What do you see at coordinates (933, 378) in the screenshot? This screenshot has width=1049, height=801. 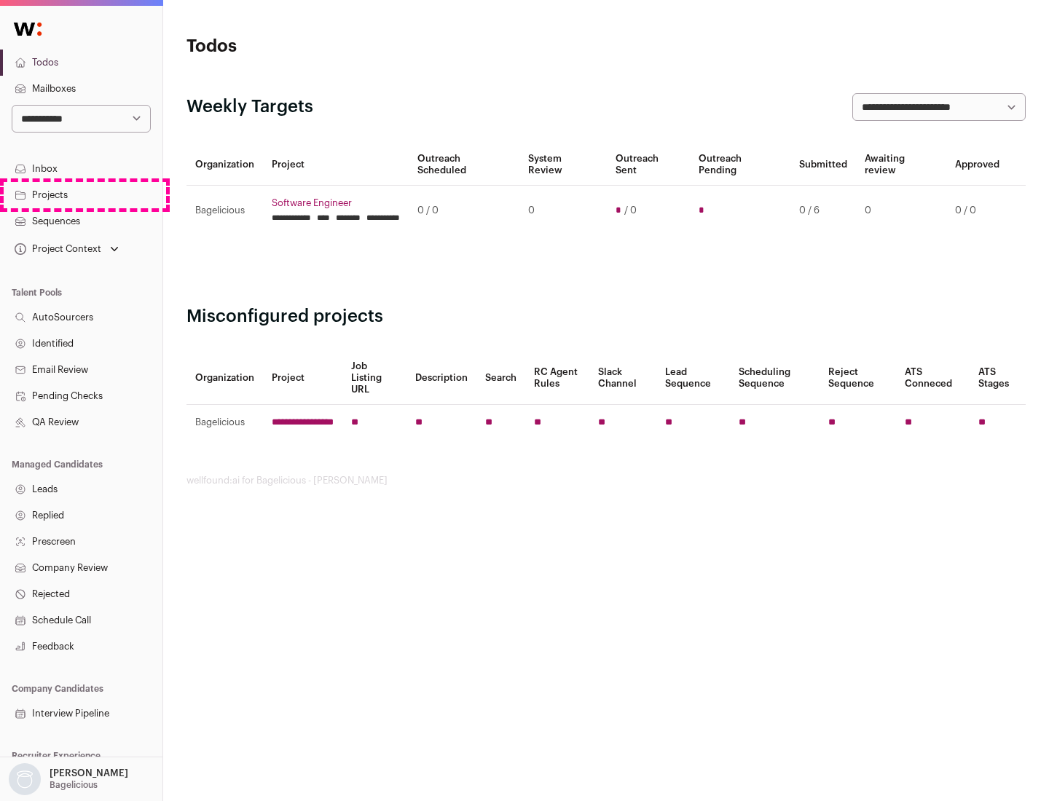 I see `th: ATS Conneced` at bounding box center [933, 378].